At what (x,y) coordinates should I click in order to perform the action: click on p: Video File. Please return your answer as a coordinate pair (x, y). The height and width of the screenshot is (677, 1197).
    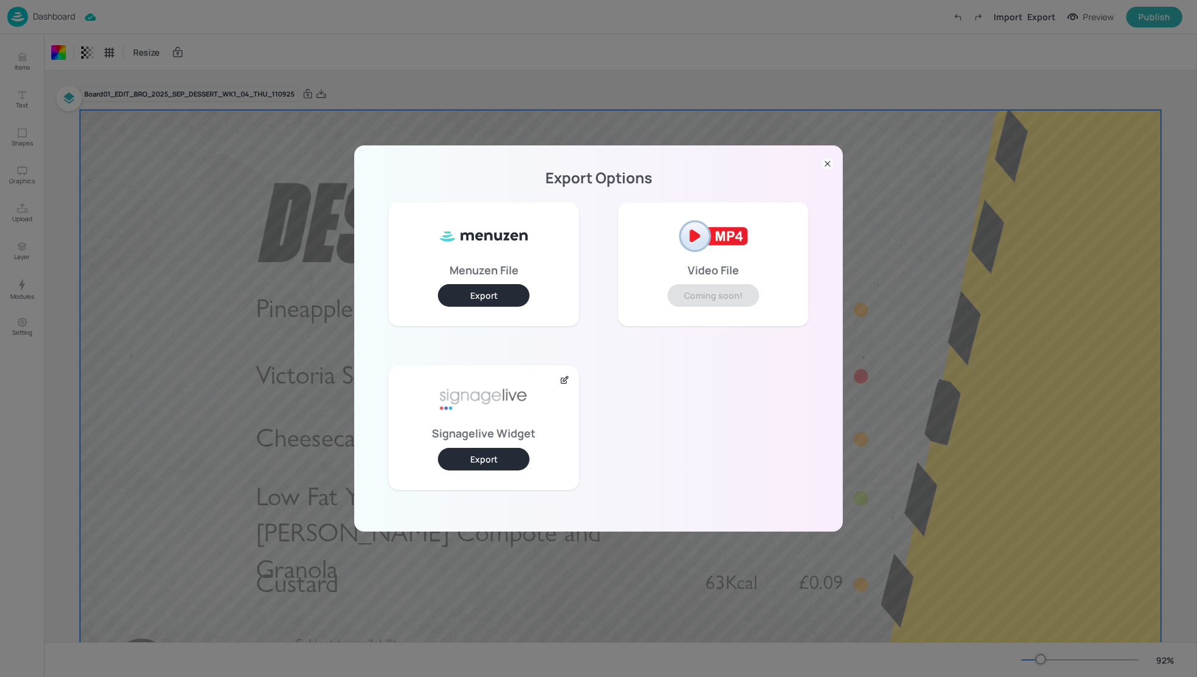
    Looking at the image, I should click on (713, 270).